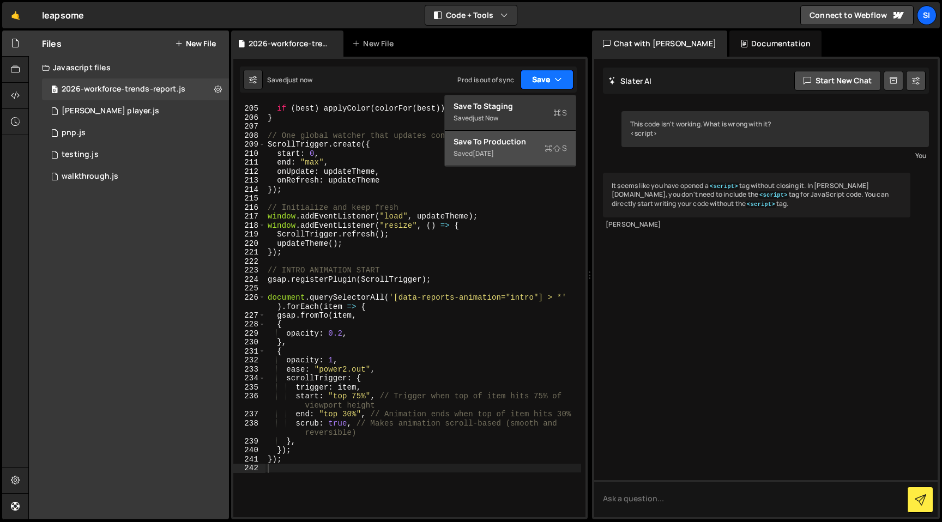 This screenshot has width=942, height=522. I want to click on div: Save to Production, so click(510, 142).